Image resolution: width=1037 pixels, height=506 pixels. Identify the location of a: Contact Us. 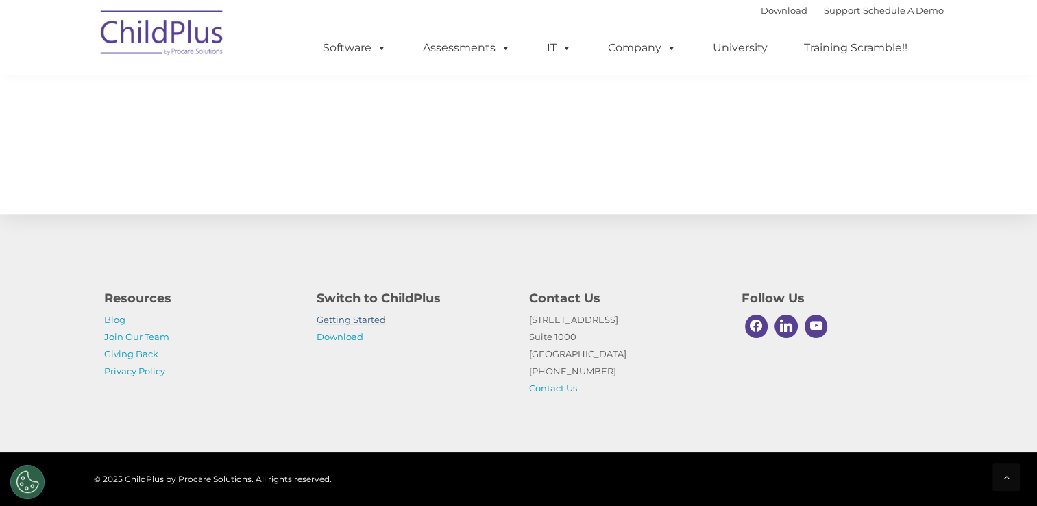
(553, 388).